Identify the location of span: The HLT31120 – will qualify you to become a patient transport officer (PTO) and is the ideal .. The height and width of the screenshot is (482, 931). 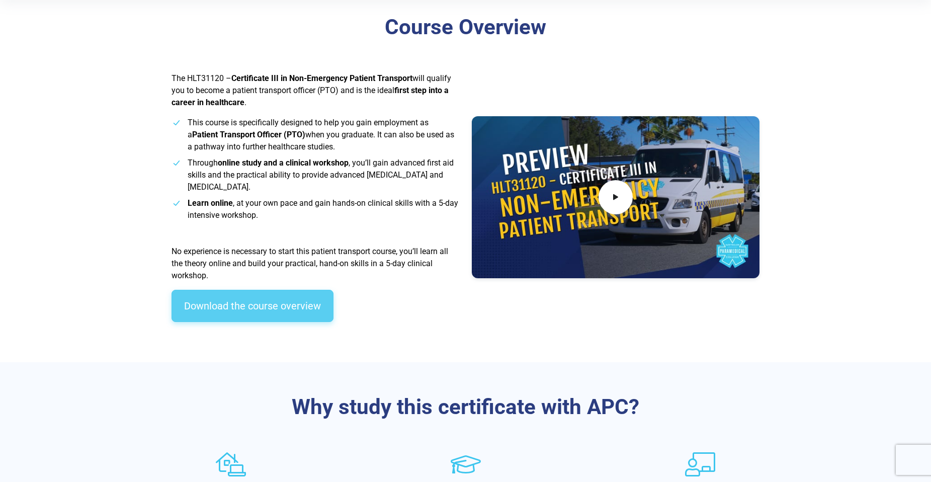
(311, 90).